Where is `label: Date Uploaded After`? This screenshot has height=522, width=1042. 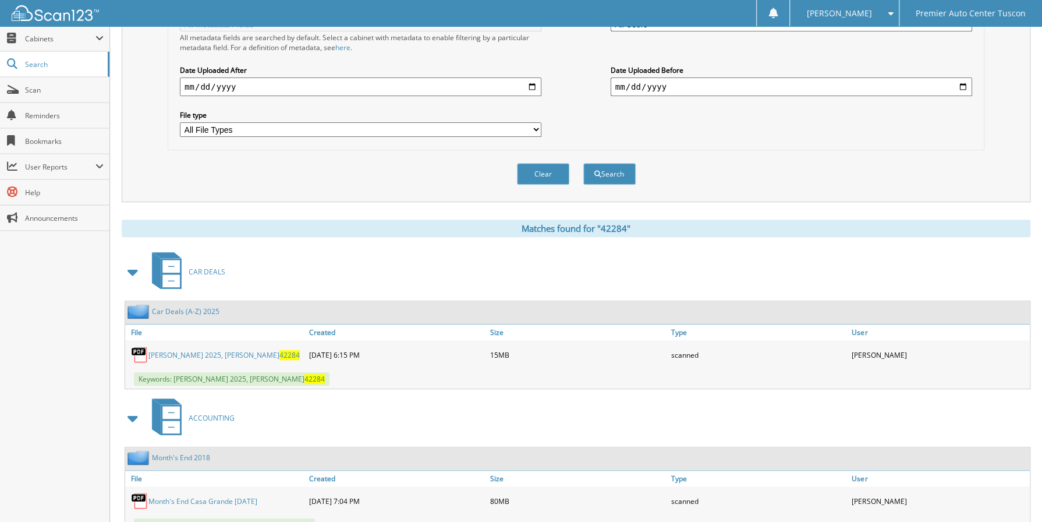
label: Date Uploaded After is located at coordinates (360, 70).